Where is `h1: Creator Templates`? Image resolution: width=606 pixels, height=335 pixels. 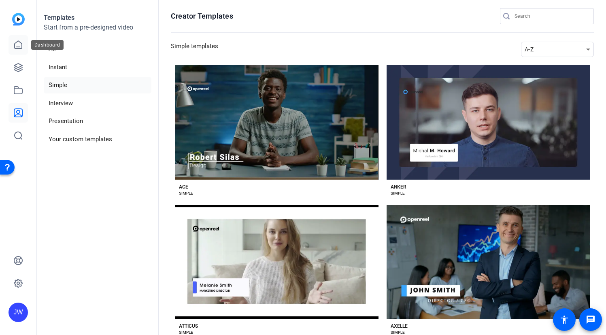
h1: Creator Templates is located at coordinates (202, 16).